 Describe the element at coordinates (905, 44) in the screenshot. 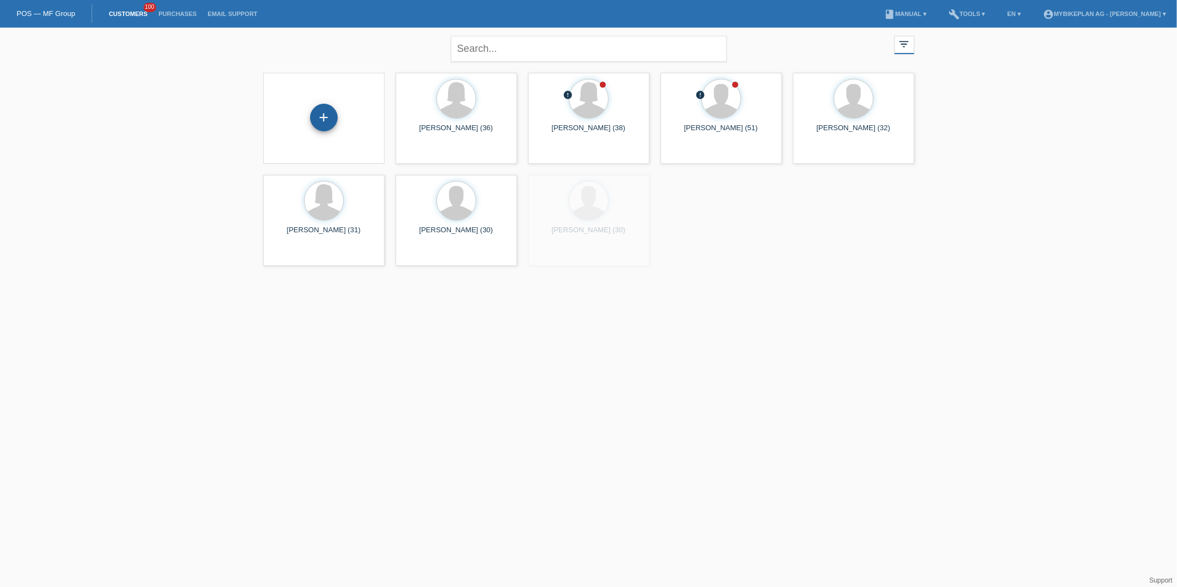

I see `i: filter_list` at that location.